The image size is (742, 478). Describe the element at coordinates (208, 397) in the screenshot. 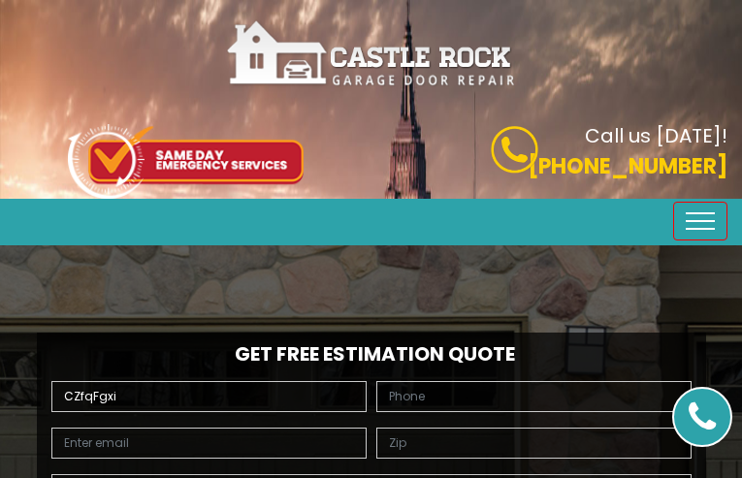

I see `input: Name` at that location.